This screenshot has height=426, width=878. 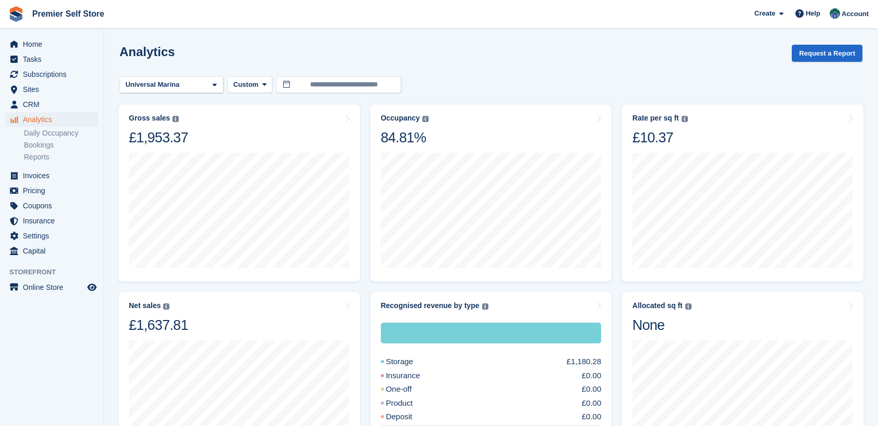 I want to click on div: Net sales, so click(x=144, y=305).